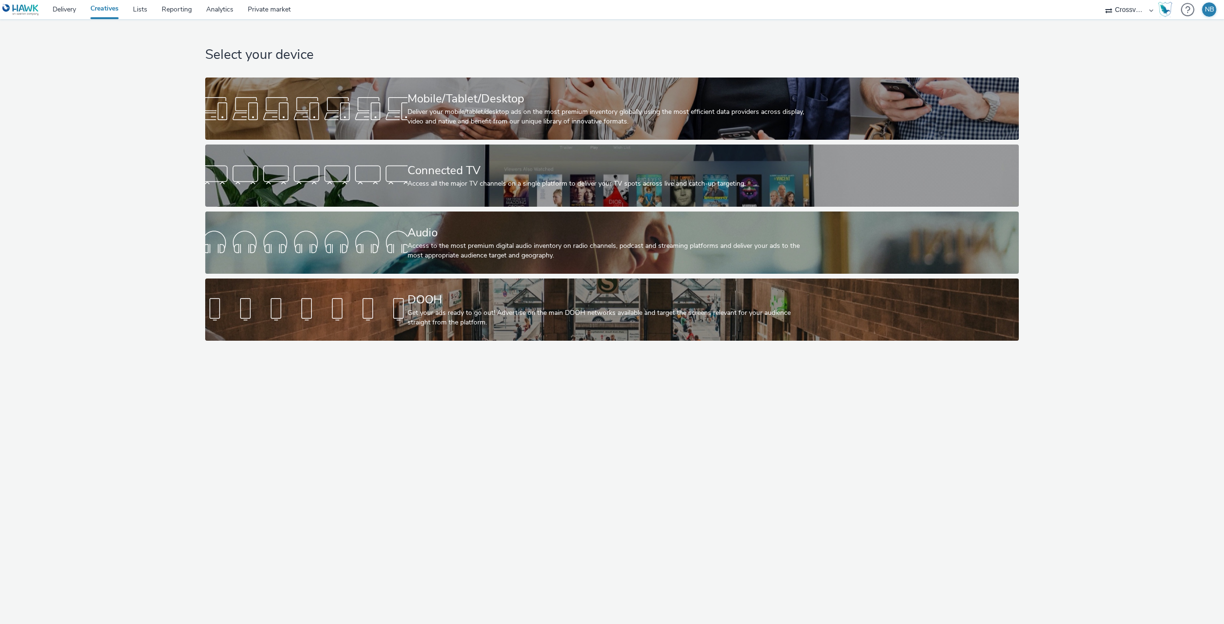  What do you see at coordinates (612, 109) in the screenshot?
I see `a: Mobile/Tablet/DesktopDeliver your mobile/tablet/desktop ads on the most premium inventory globall...` at bounding box center [612, 109].